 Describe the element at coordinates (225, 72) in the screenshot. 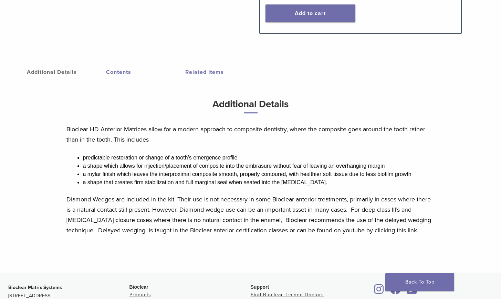

I see `a: Related Items` at that location.